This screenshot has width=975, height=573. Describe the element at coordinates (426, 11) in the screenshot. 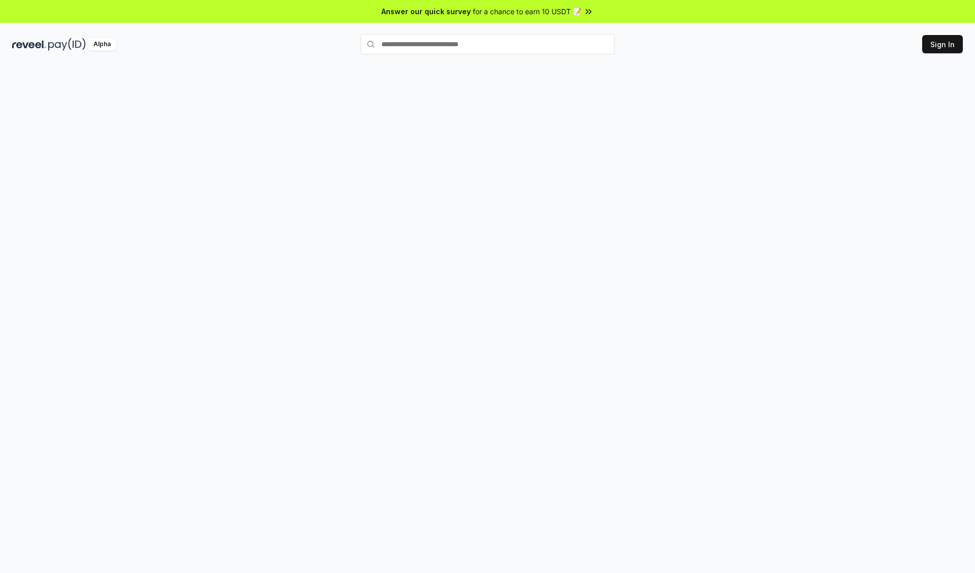

I see `span: Answer our quick survey` at that location.